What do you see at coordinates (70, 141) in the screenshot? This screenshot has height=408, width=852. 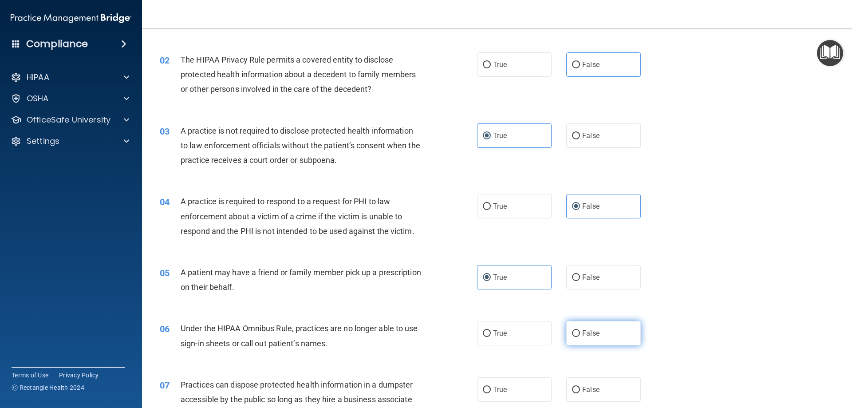 I see `a: Settings` at bounding box center [70, 141].